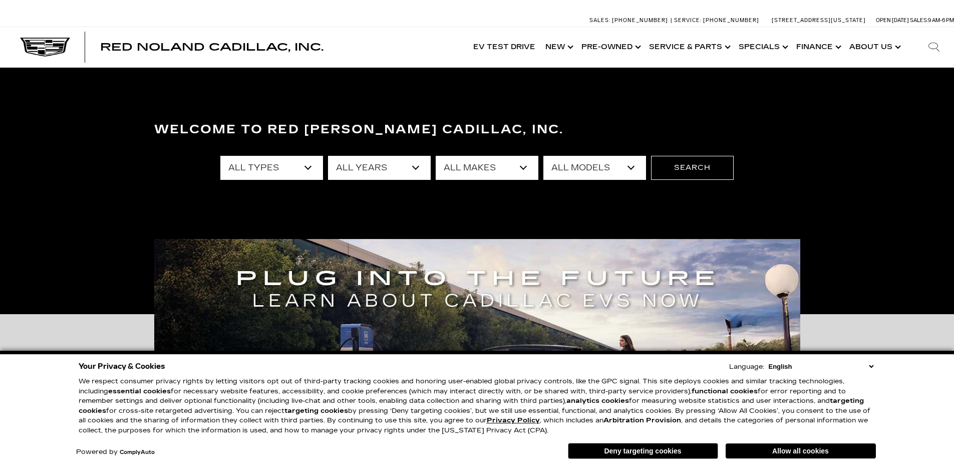 Image resolution: width=954 pixels, height=466 pixels. I want to click on select: Filter by make, so click(487, 168).